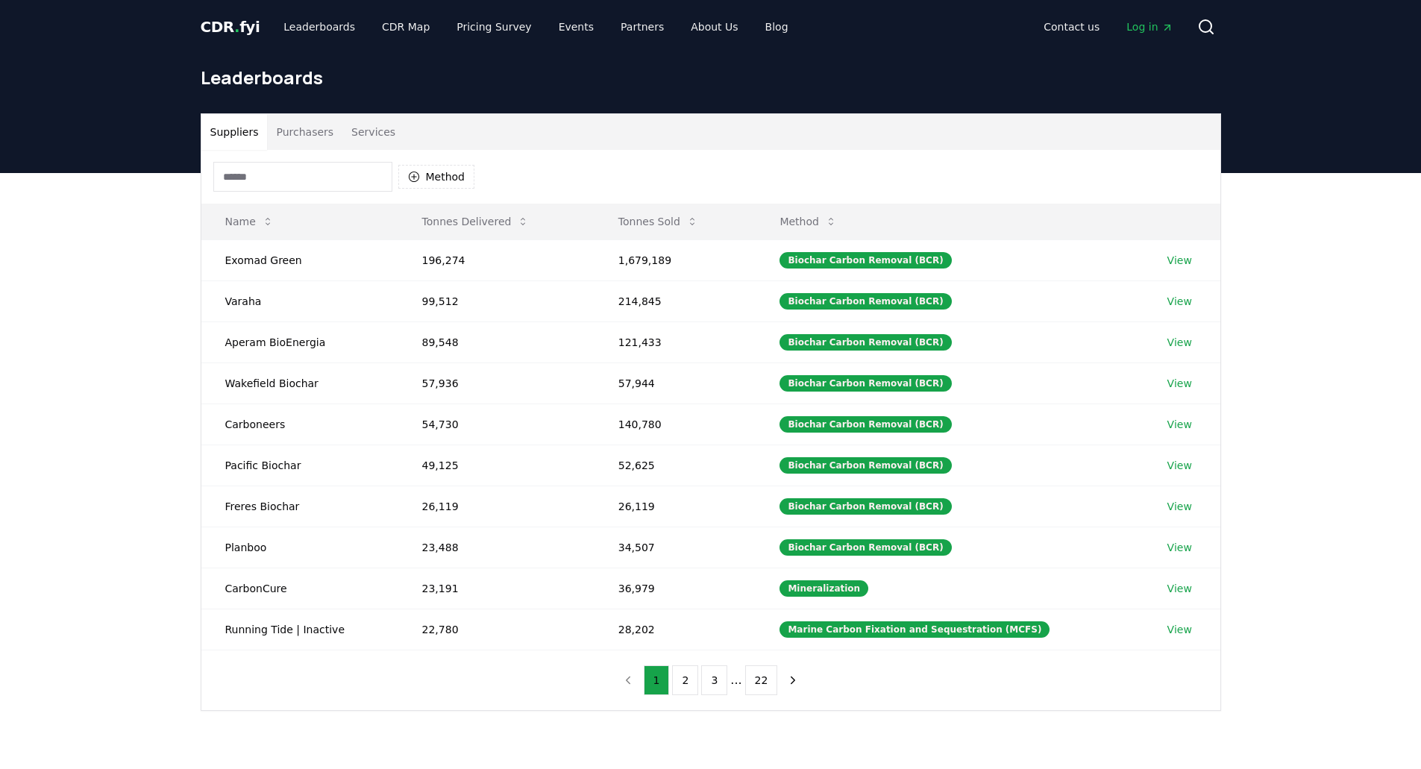 The height and width of the screenshot is (769, 1421). I want to click on td: 89,548, so click(496, 342).